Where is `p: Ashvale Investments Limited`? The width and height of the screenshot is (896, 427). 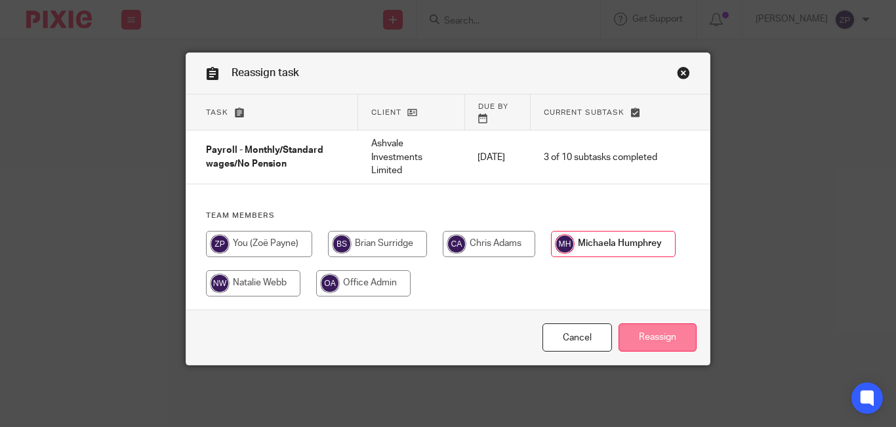
p: Ashvale Investments Limited is located at coordinates (411, 157).